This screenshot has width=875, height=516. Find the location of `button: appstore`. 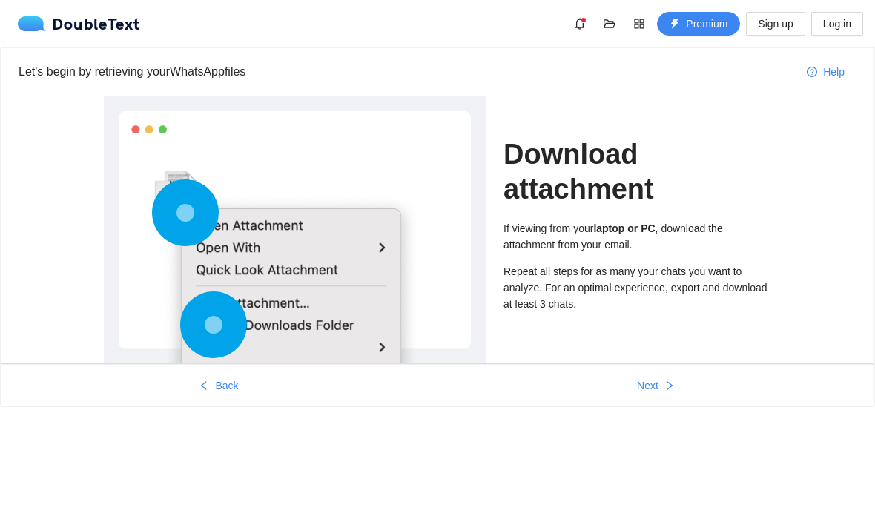

button: appstore is located at coordinates (639, 24).